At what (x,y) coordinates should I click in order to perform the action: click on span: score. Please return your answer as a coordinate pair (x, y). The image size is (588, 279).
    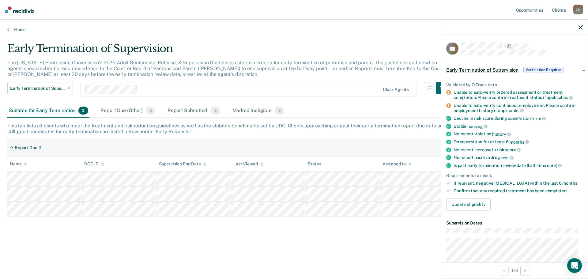
    Looking at the image, I should click on (512, 150).